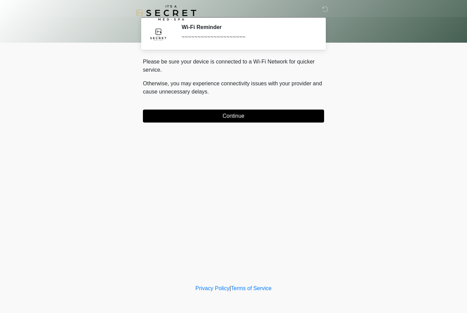  I want to click on img: Agent Avatar, so click(158, 34).